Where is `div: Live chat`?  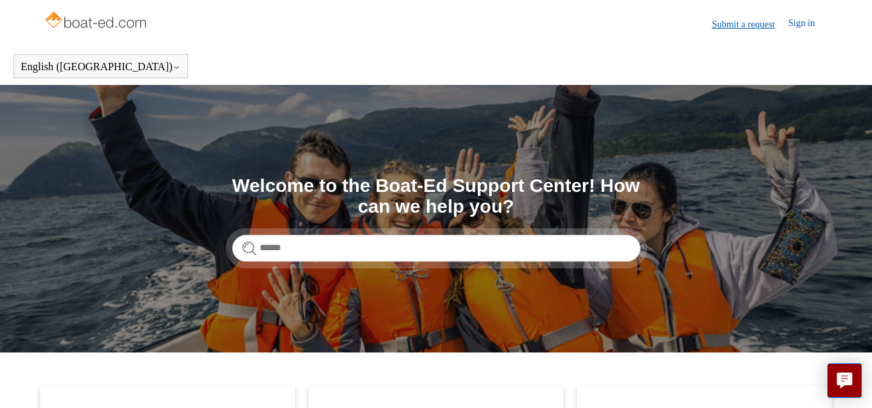 div: Live chat is located at coordinates (845, 381).